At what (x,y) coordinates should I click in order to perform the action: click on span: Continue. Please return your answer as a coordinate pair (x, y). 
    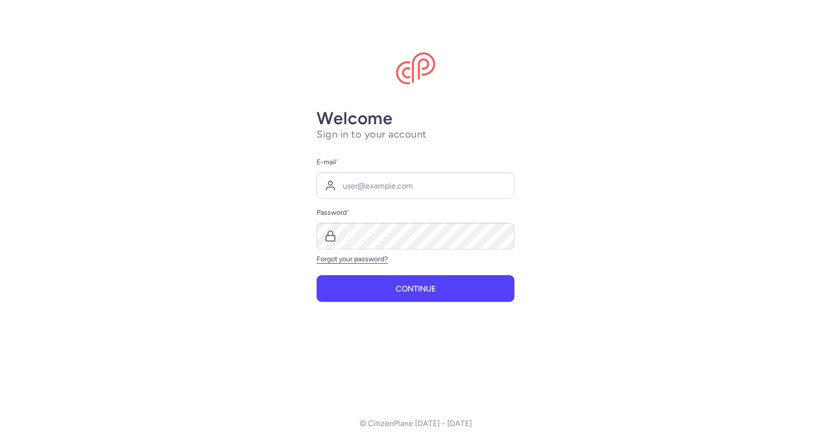
    Looking at the image, I should click on (415, 289).